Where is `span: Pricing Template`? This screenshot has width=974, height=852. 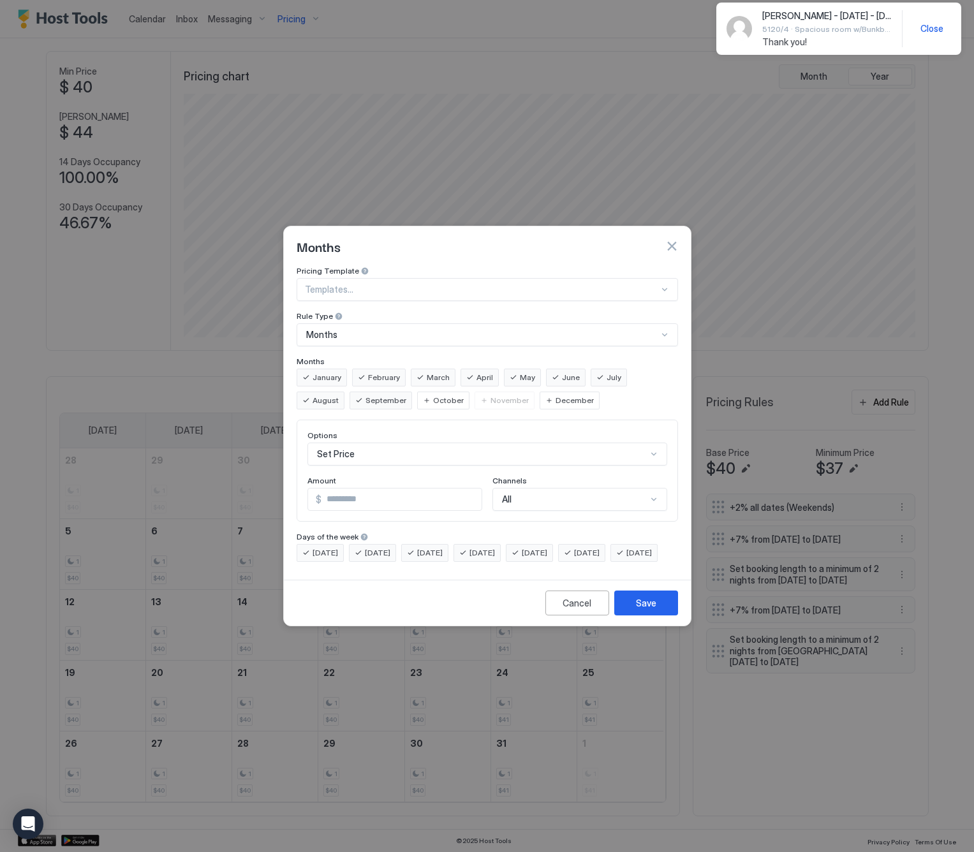
span: Pricing Template is located at coordinates (328, 270).